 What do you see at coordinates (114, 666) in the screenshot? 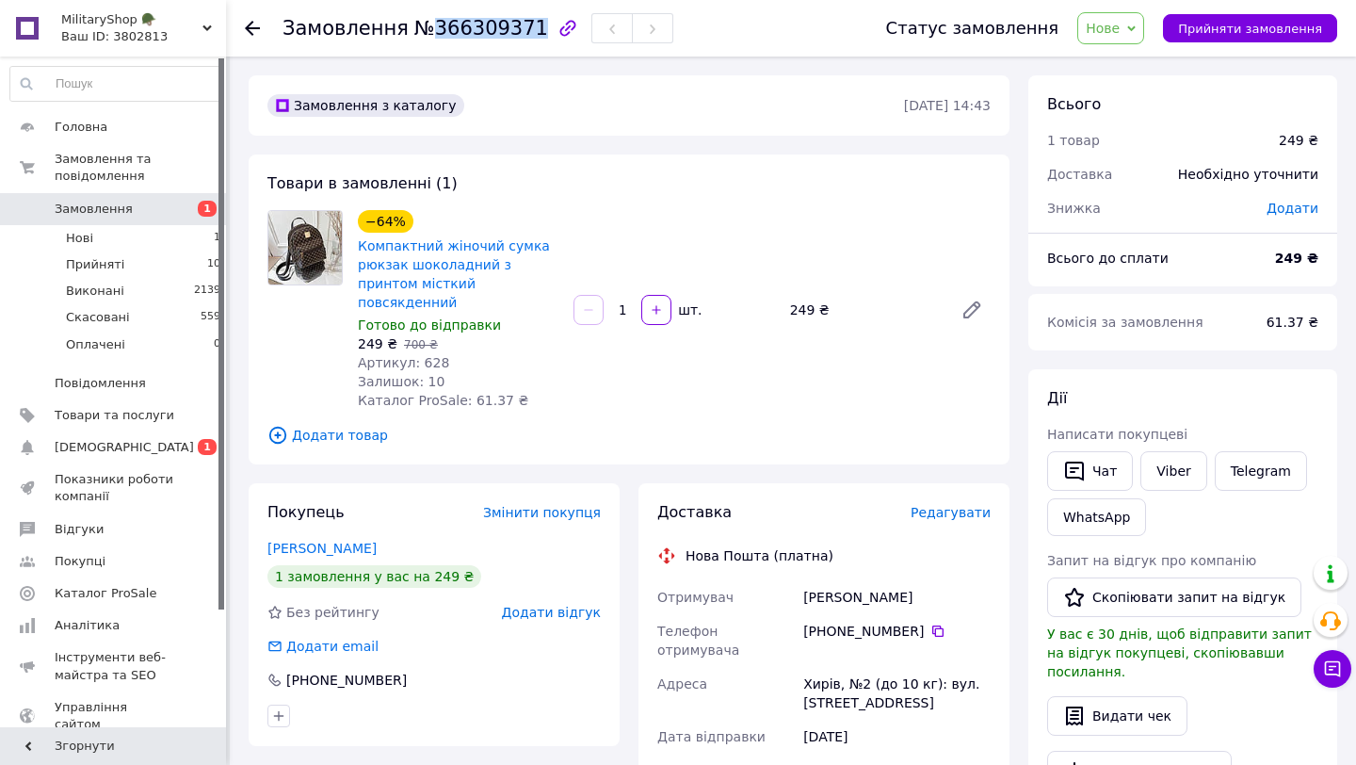
I see `span: Інструменти веб-майстра та SEO` at bounding box center [114, 666].